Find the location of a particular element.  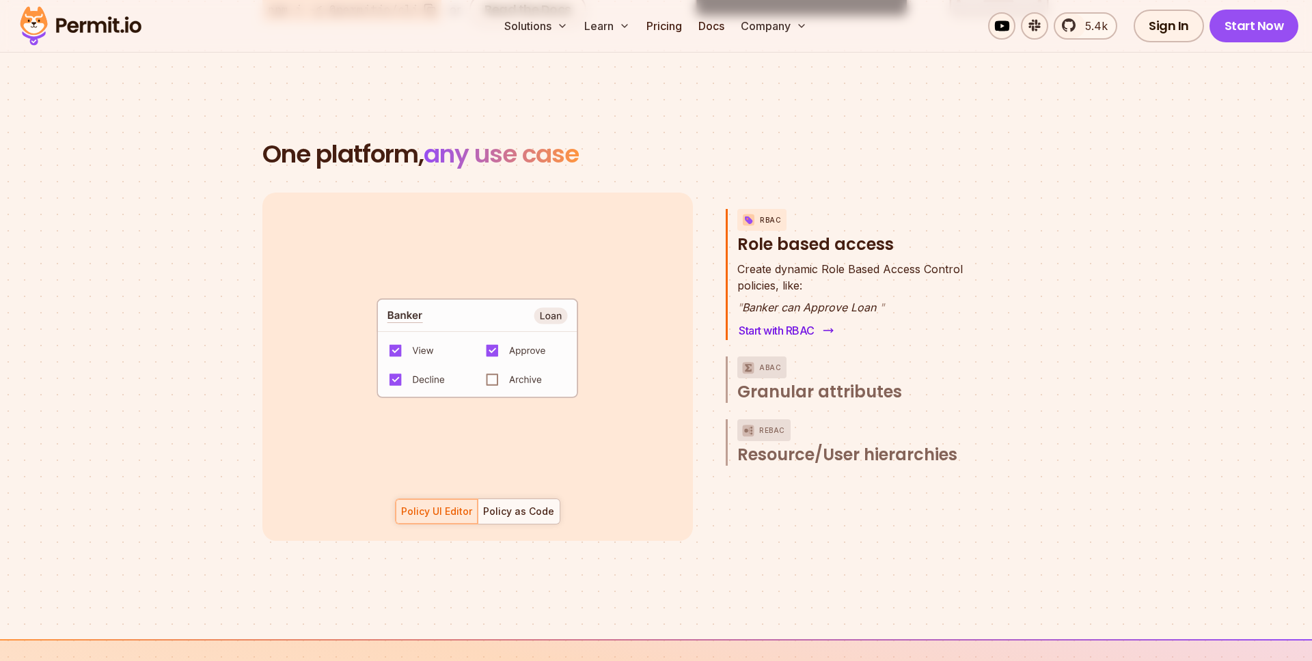

button: Policy as Code is located at coordinates (519, 512).